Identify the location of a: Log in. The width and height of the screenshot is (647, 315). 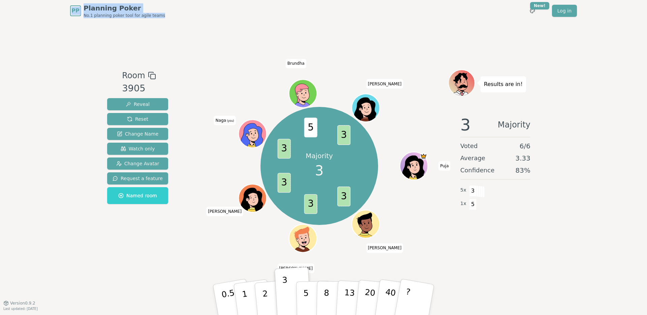
(564, 11).